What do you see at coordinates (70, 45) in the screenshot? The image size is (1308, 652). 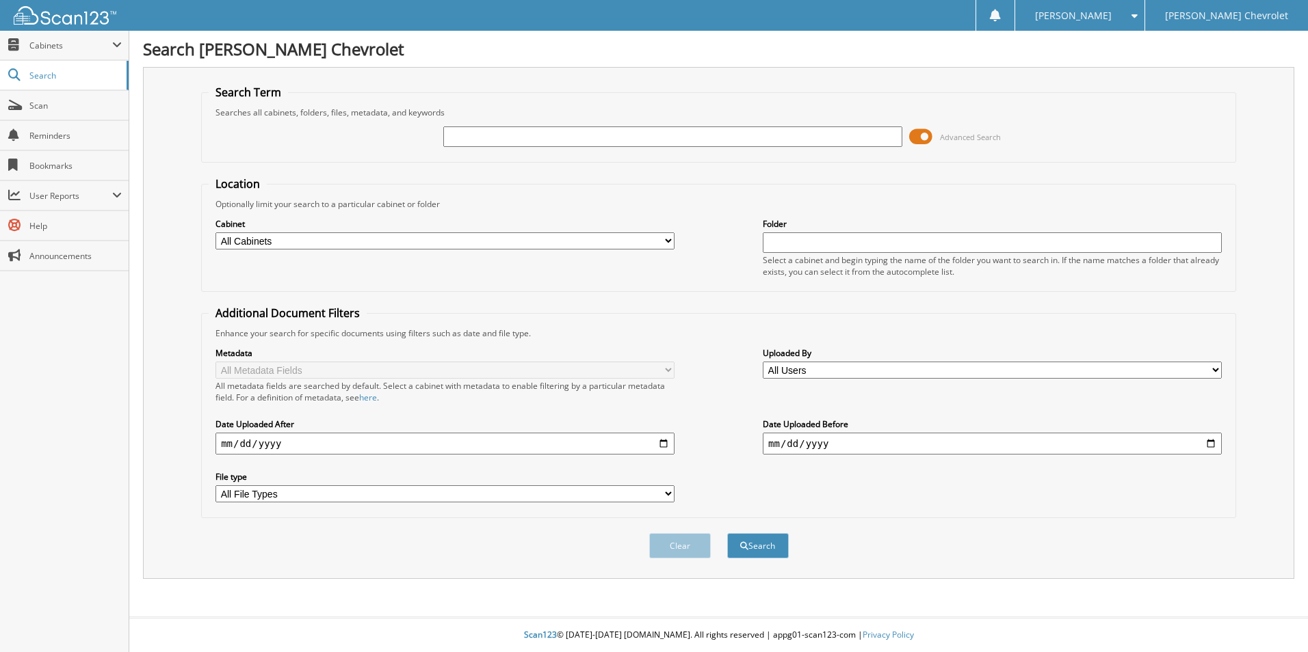 I see `span: Cabinets` at bounding box center [70, 45].